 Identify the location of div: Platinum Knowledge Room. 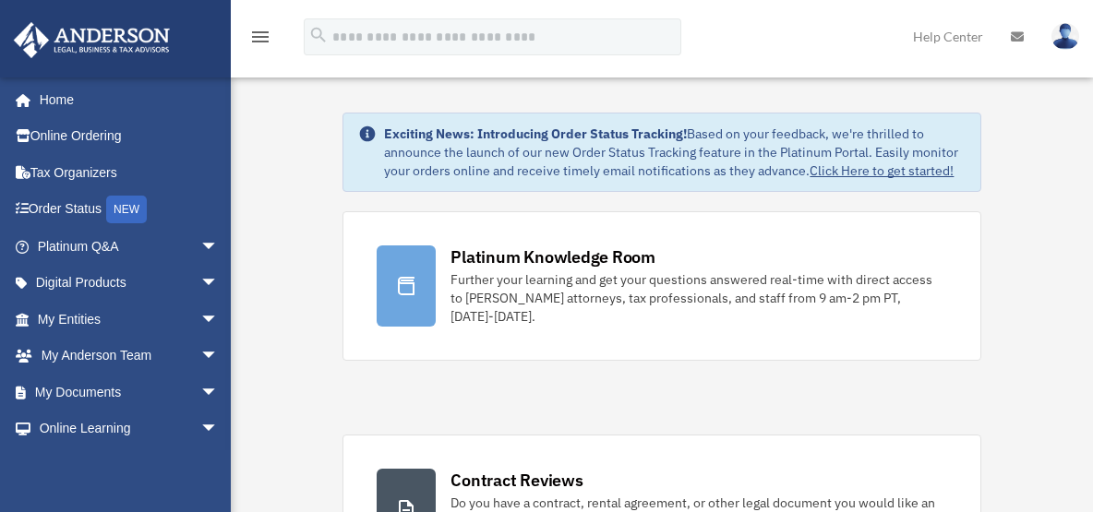
(553, 257).